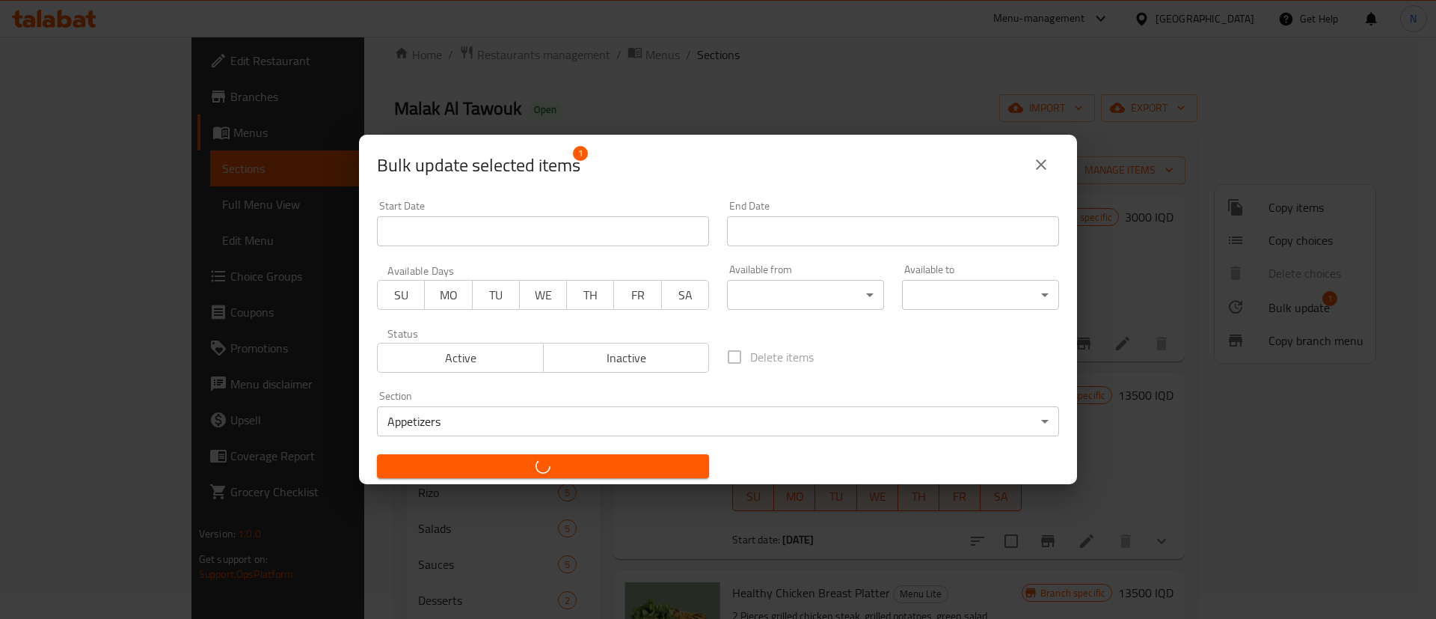 The image size is (1436, 619). Describe the element at coordinates (461, 358) in the screenshot. I see `span: Active` at that location.